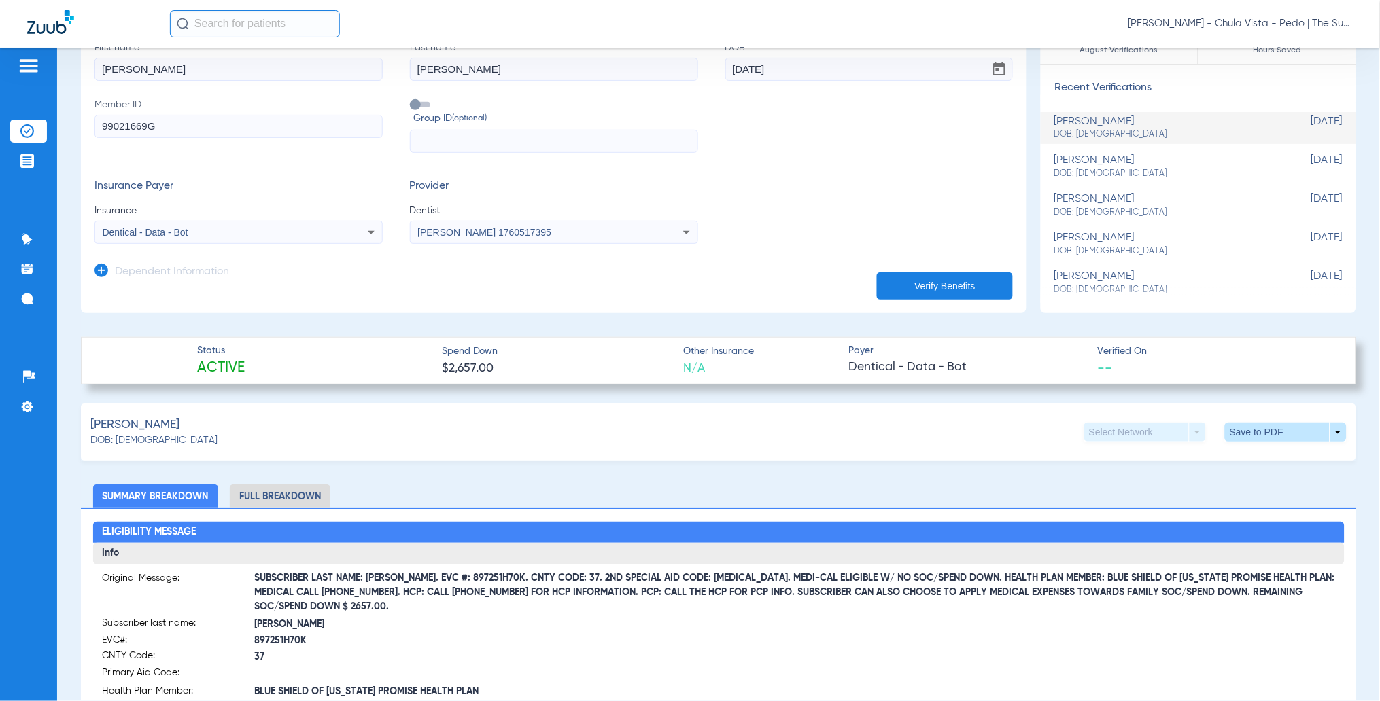  What do you see at coordinates (487, 641) in the screenshot?
I see `span: 897251H70K` at bounding box center [487, 641].